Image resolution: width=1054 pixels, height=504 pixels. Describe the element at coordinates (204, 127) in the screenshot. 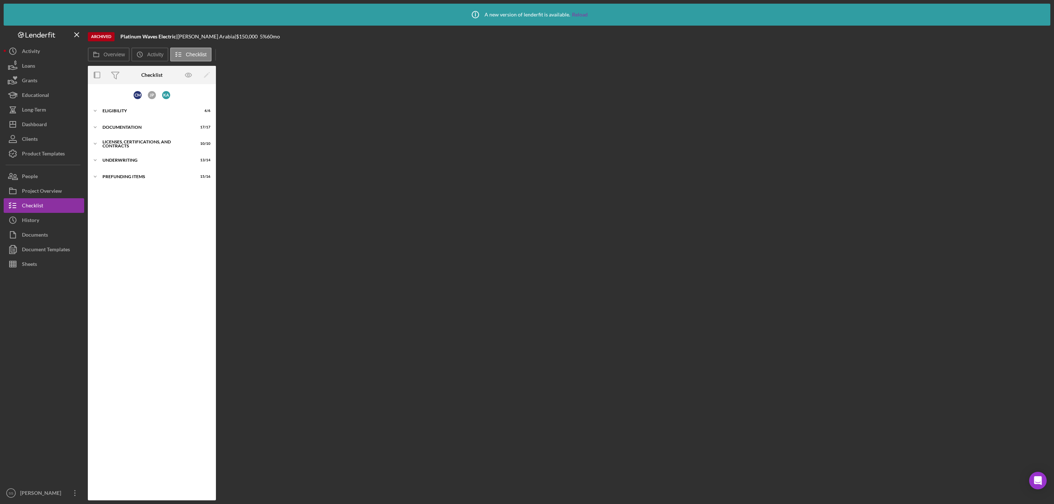

I see `div: 17 / 17` at that location.